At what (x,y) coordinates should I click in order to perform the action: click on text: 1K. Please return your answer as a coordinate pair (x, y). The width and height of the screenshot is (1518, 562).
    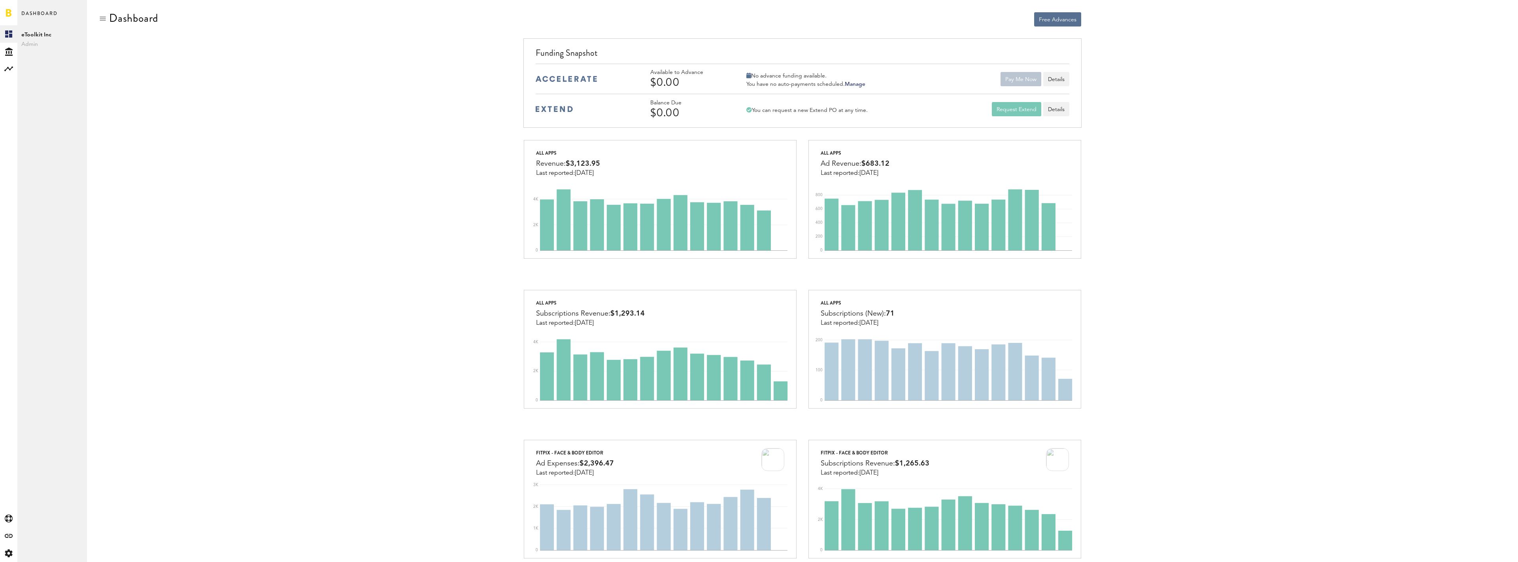
    Looking at the image, I should click on (536, 528).